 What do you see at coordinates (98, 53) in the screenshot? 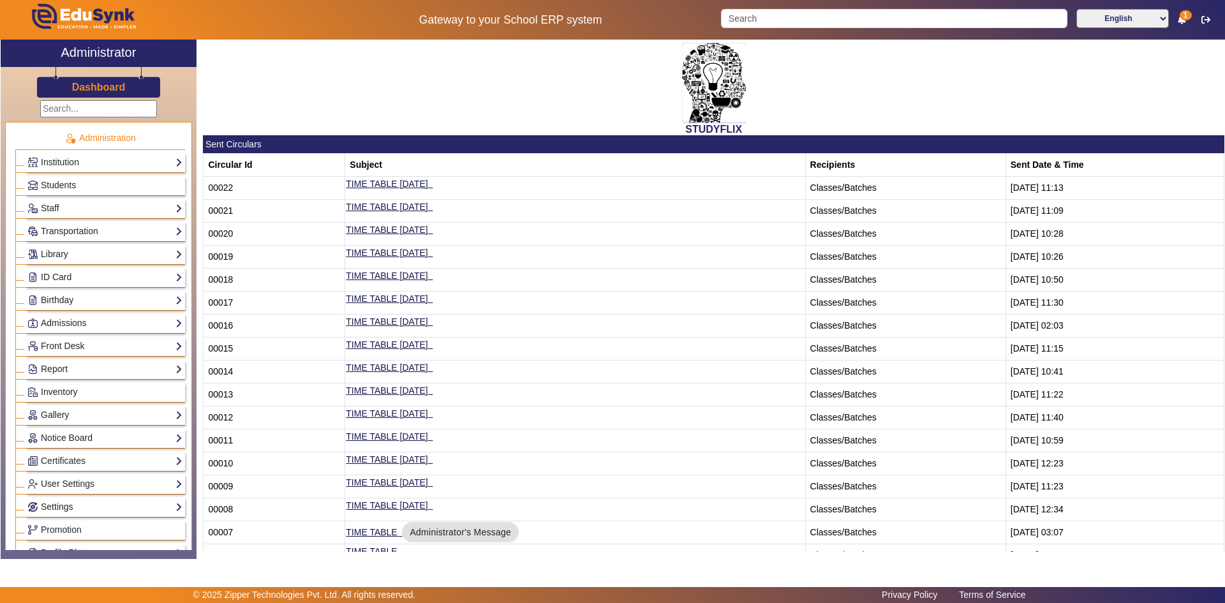
I see `a: Administrator` at bounding box center [98, 53].